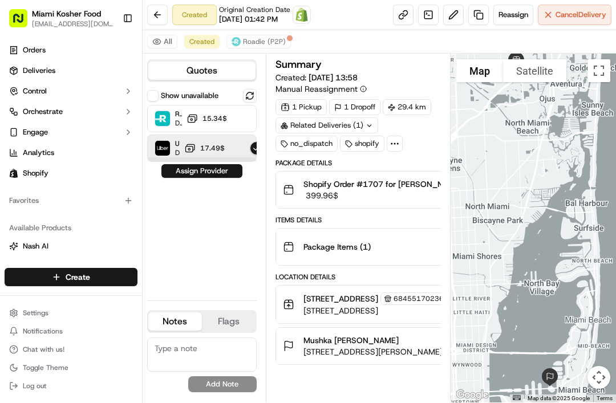 The width and height of the screenshot is (616, 403). What do you see at coordinates (175, 321) in the screenshot?
I see `button: Notes` at bounding box center [175, 321].